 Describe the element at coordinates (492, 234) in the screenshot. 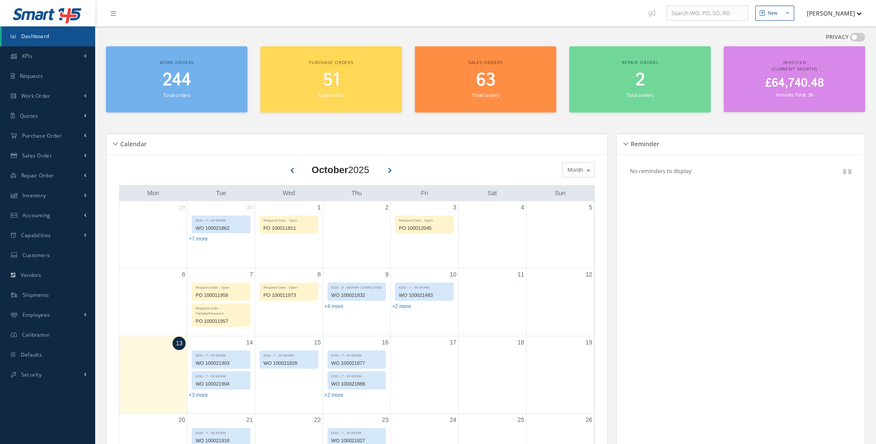

I see `td: October 4, 2025` at that location.